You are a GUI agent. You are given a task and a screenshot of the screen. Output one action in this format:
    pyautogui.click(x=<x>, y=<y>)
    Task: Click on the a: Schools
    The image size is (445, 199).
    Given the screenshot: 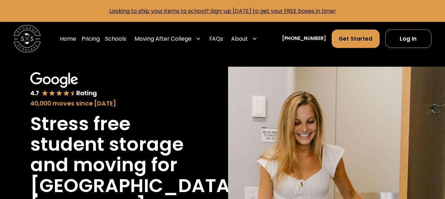 What is the action you would take?
    pyautogui.click(x=115, y=39)
    